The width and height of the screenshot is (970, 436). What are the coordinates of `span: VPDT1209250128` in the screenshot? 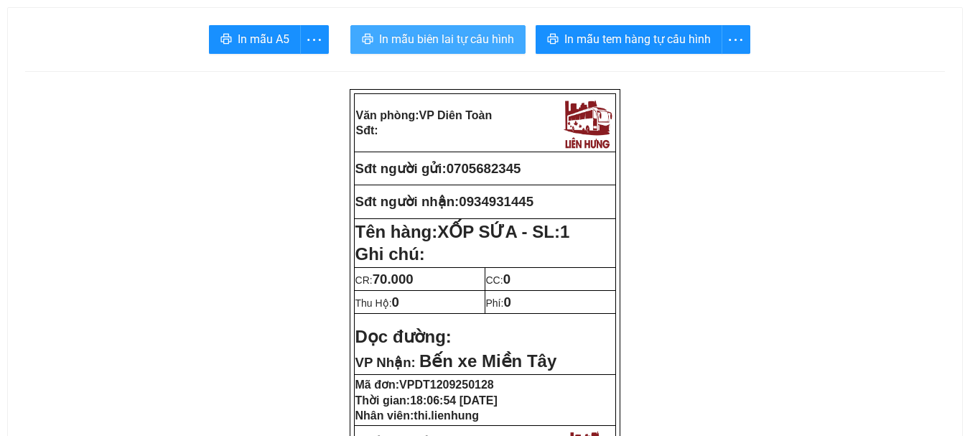 It's located at (447, 384).